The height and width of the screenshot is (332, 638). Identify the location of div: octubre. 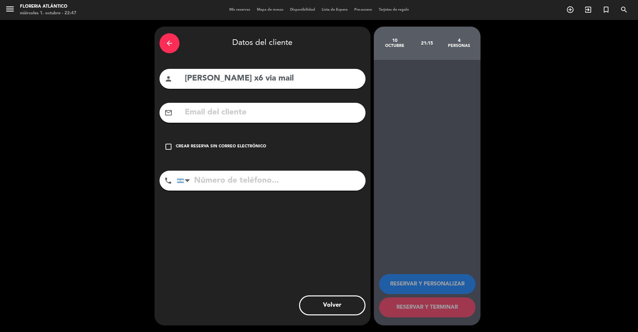
(395, 46).